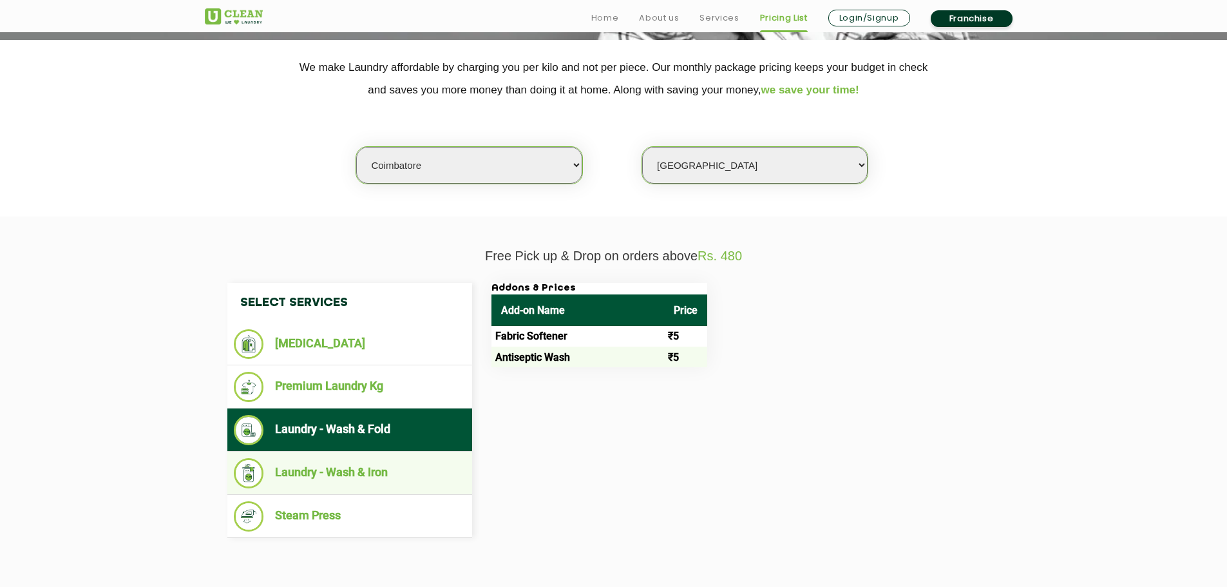 The height and width of the screenshot is (587, 1227). What do you see at coordinates (578, 357) in the screenshot?
I see `td: Antiseptic Wash` at bounding box center [578, 357].